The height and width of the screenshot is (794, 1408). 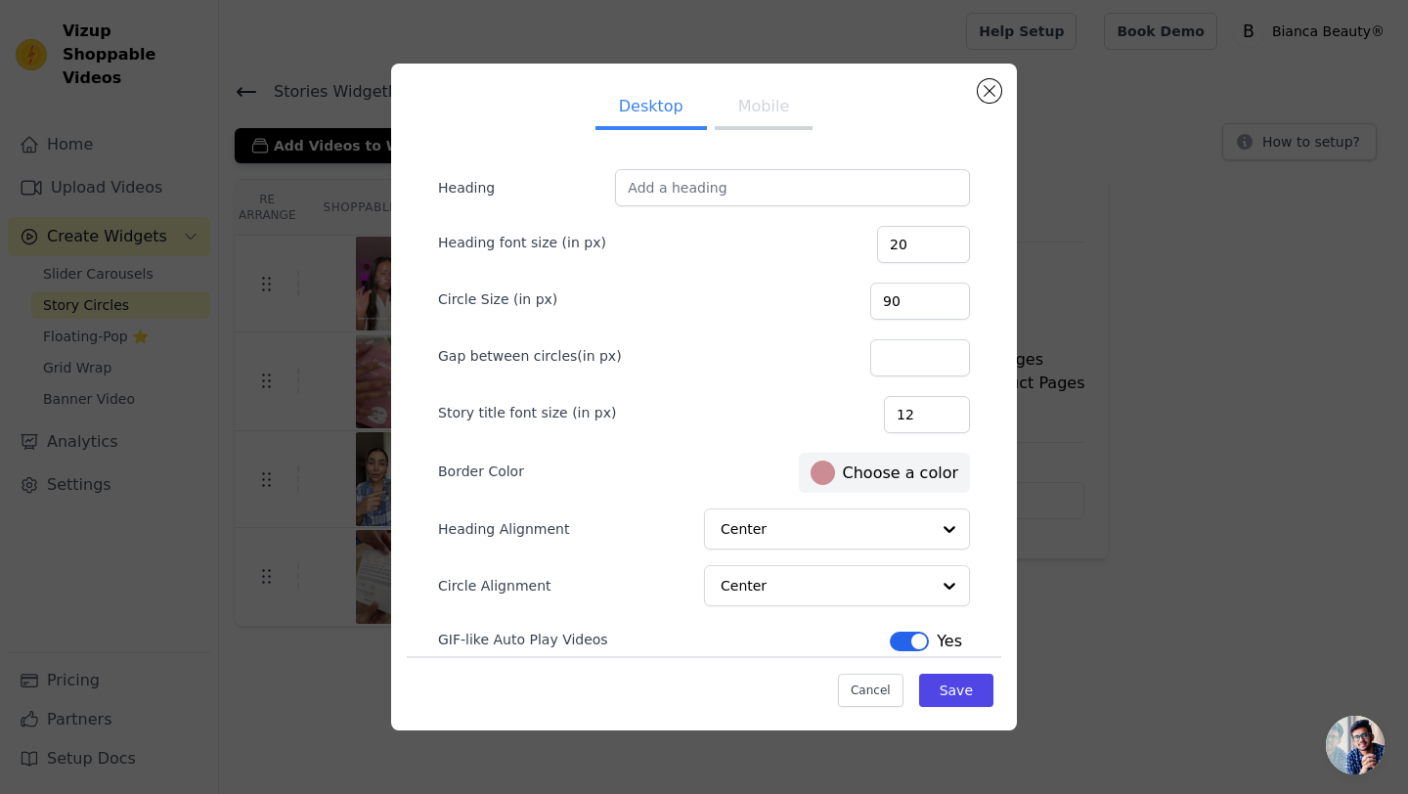 What do you see at coordinates (527, 413) in the screenshot?
I see `label: Story title font size (in px)` at bounding box center [527, 413].